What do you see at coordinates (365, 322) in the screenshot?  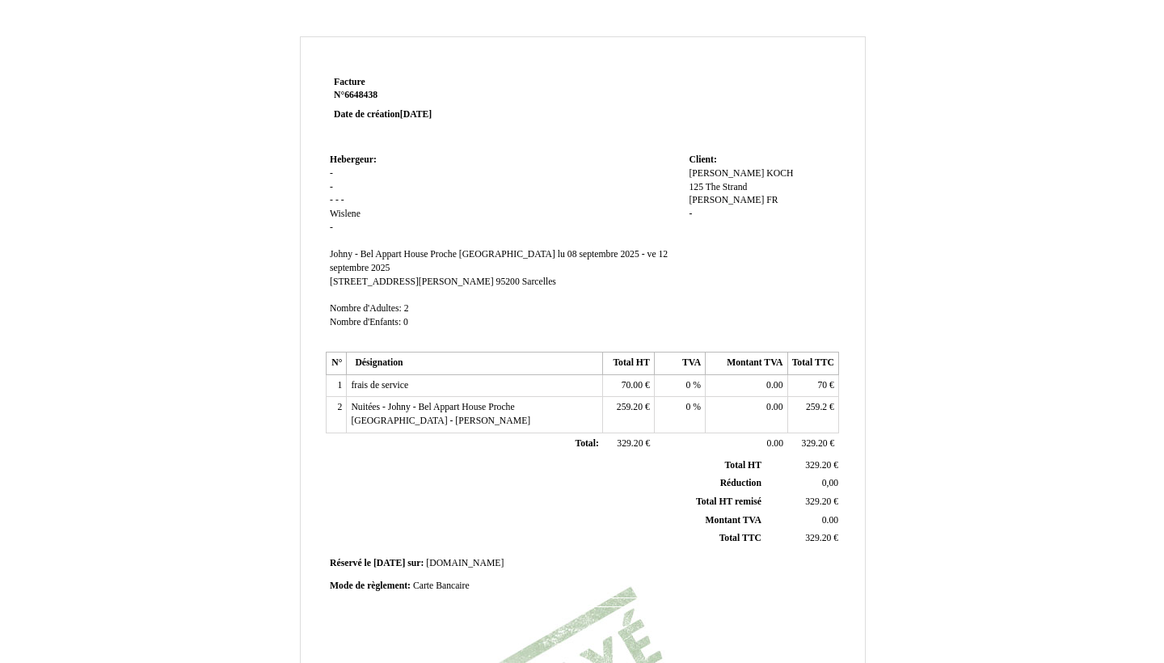 I see `span: Nombre d'Enfants:` at bounding box center [365, 322].